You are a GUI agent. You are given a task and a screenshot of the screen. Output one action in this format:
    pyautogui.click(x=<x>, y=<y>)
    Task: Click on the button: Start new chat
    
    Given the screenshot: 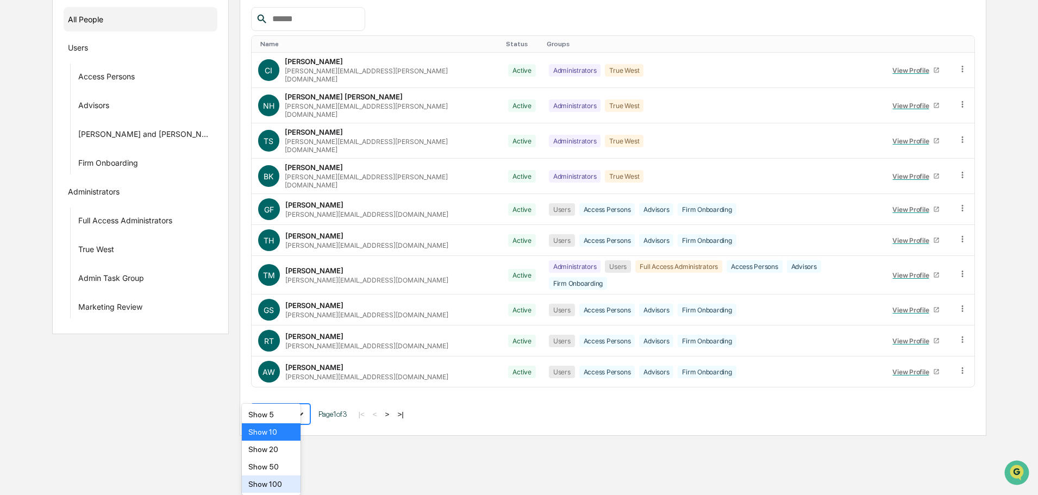 What is the action you would take?
    pyautogui.click(x=191, y=93)
    